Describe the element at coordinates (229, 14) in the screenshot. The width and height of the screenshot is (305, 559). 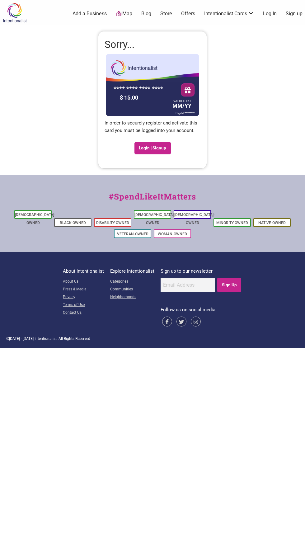
I see `li: Intentionalist Cards` at that location.